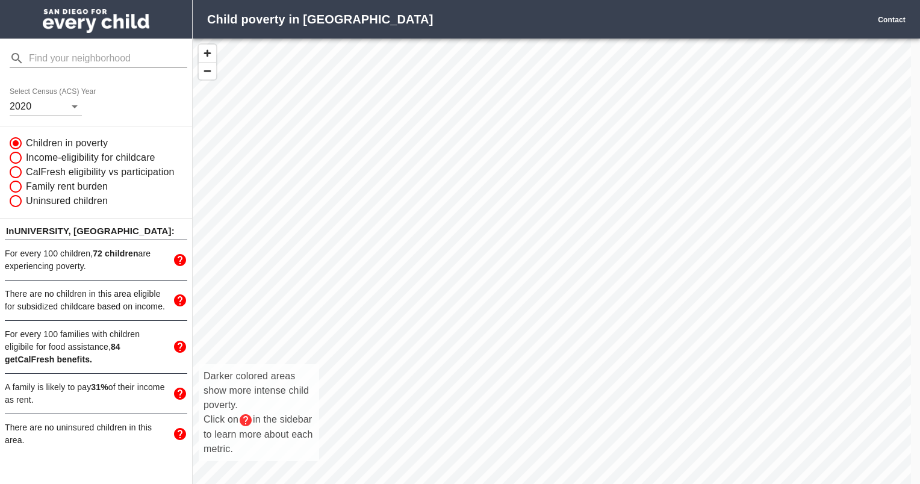 This screenshot has width=920, height=484. What do you see at coordinates (100, 172) in the screenshot?
I see `span: CalFresh eligibility vs participation` at bounding box center [100, 172].